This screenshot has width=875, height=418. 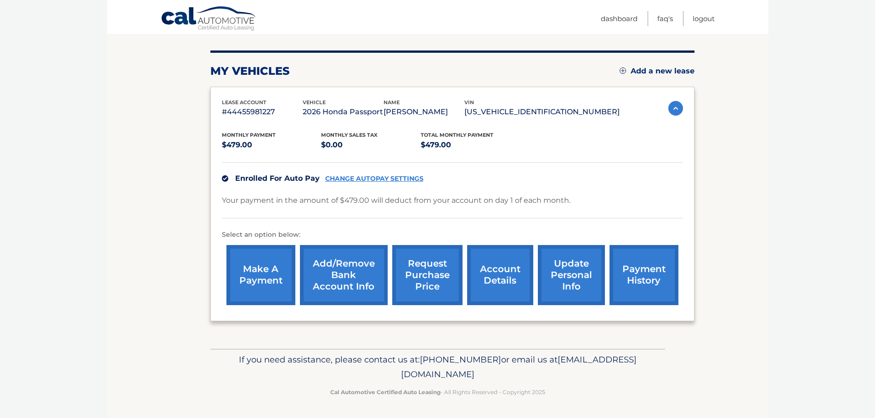 What do you see at coordinates (427, 275) in the screenshot?
I see `a: request purchase price` at bounding box center [427, 275].